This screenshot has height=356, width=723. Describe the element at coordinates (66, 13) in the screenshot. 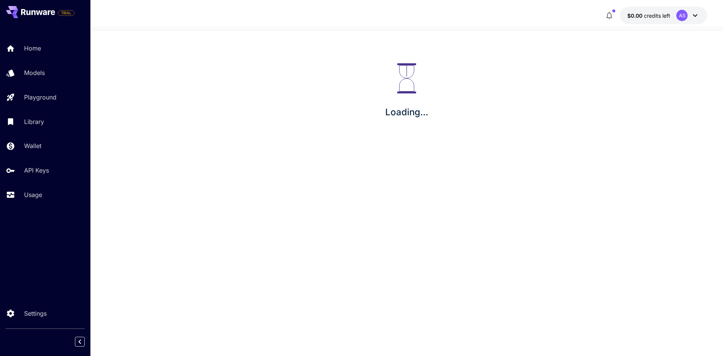

I see `span: Add your payment card to enable full platform functionality.` at that location.